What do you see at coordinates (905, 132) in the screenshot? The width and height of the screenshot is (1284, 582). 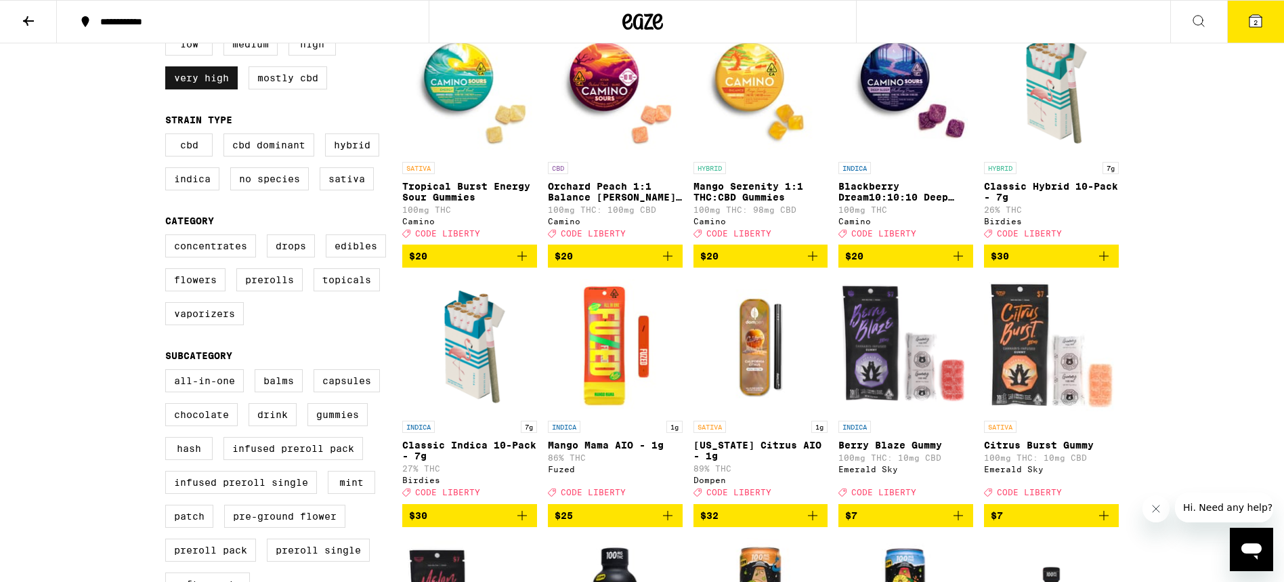 I see `a: Open page for Blackberry Dream10:10:10 Deep Sleep Gummies from Camino` at bounding box center [905, 132].